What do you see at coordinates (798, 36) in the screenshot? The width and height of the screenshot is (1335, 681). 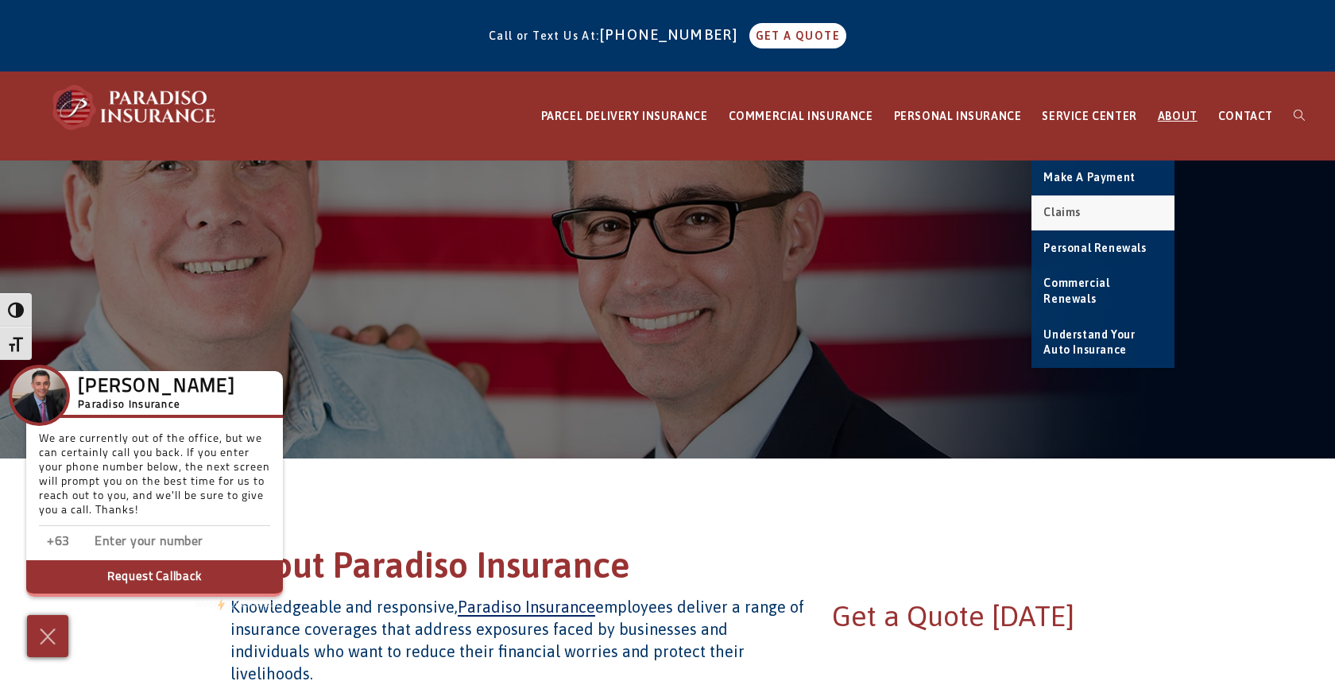 I see `a: GET A QUOTE` at bounding box center [798, 36].